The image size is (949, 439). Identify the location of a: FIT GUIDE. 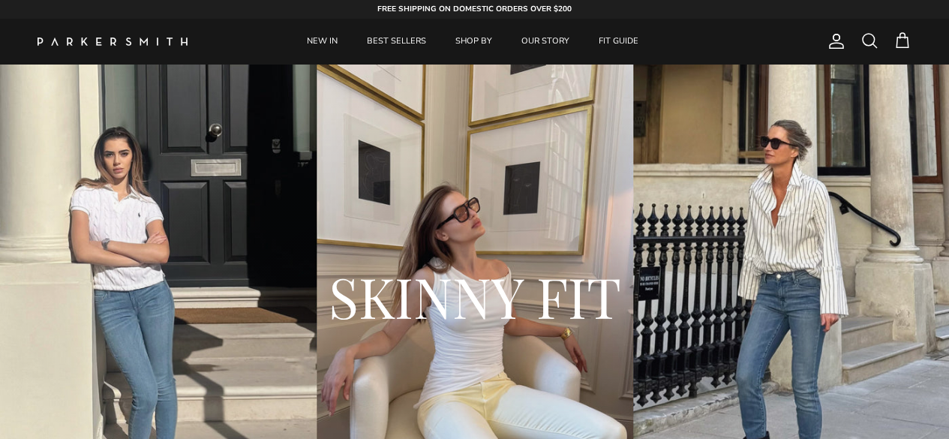
(618, 41).